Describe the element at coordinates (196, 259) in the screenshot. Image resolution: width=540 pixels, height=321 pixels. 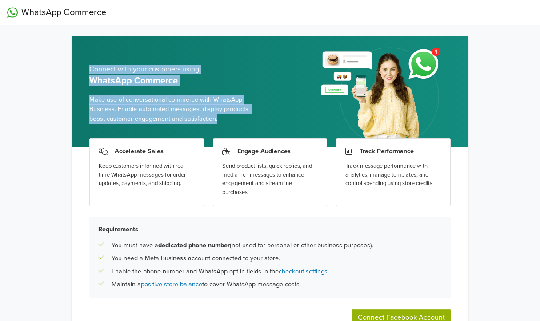
I see `p: You need a Meta Business account connected to your store.` at that location.